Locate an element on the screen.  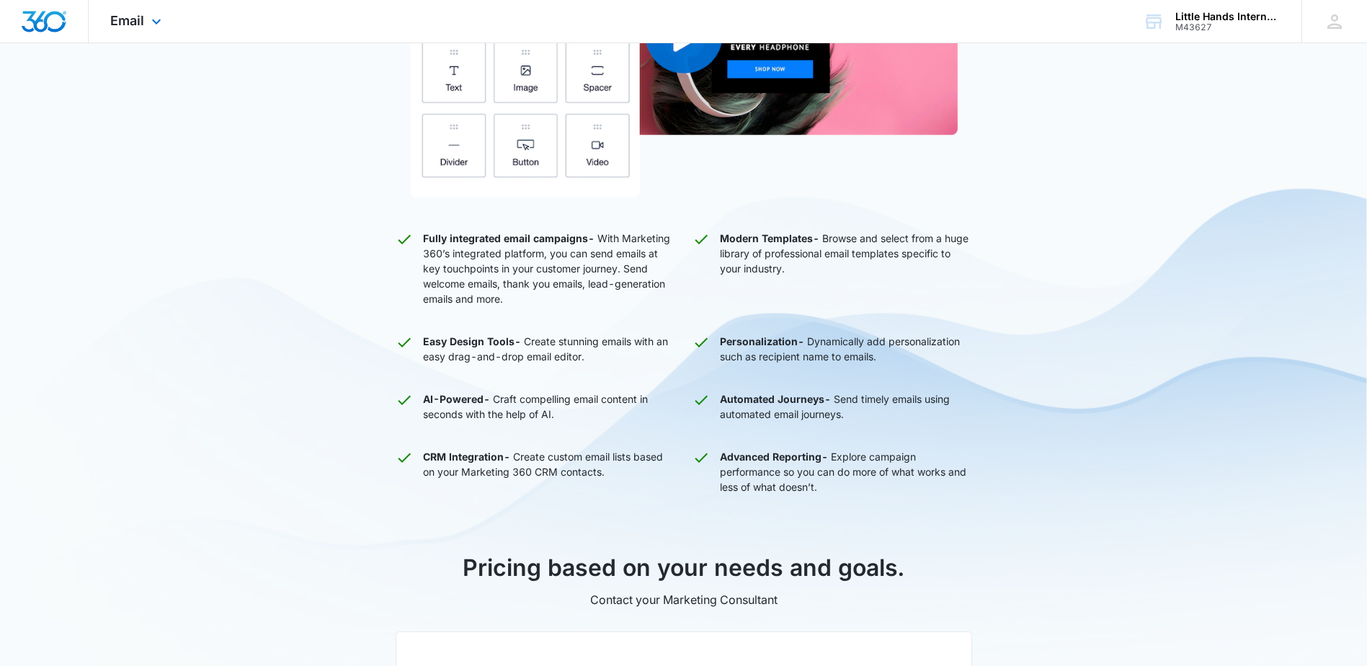
strong: Fully integrated email campaigns - is located at coordinates (509, 238).